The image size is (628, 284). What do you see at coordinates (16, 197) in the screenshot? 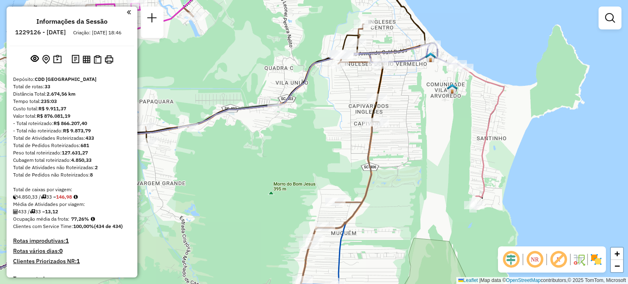
I see `i: Cubagem total roteirizado` at bounding box center [16, 197].